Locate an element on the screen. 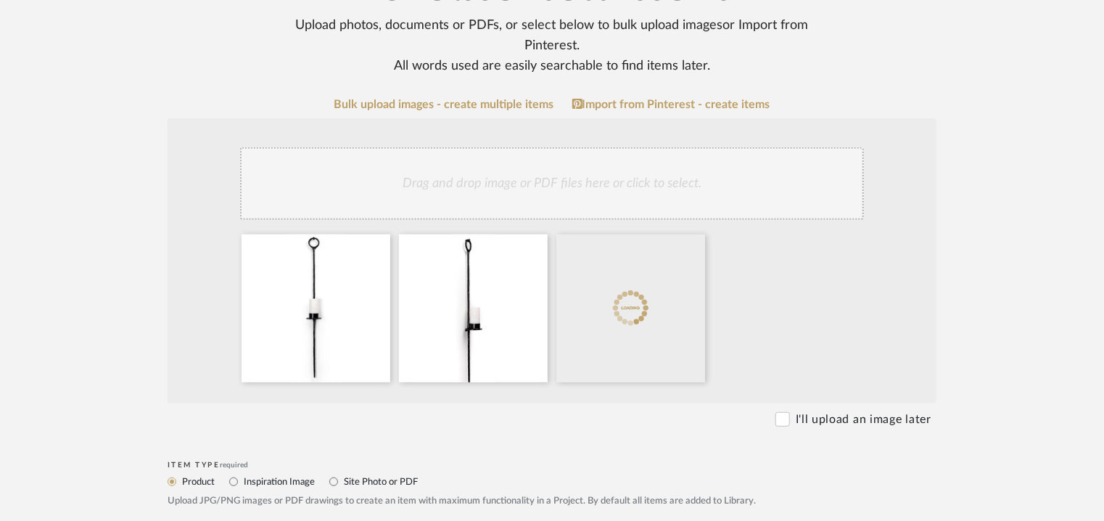 Image resolution: width=1104 pixels, height=521 pixels. label: I'll upload an image later is located at coordinates (863, 419).